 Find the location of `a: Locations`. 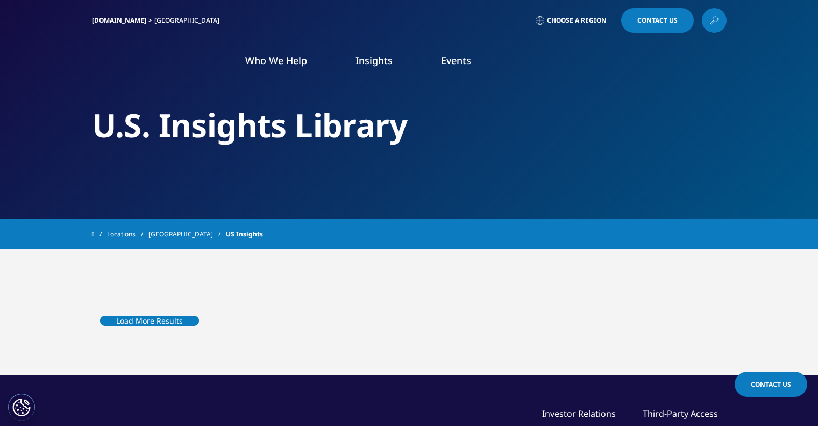

a: Locations is located at coordinates (128, 234).